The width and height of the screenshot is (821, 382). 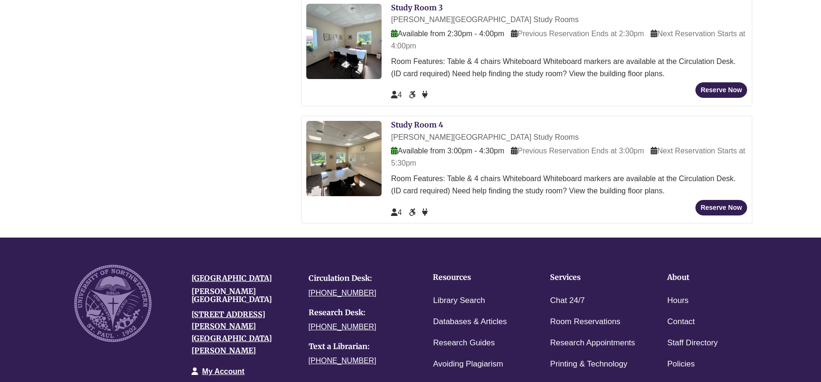 I want to click on a: Research Appointments, so click(x=592, y=343).